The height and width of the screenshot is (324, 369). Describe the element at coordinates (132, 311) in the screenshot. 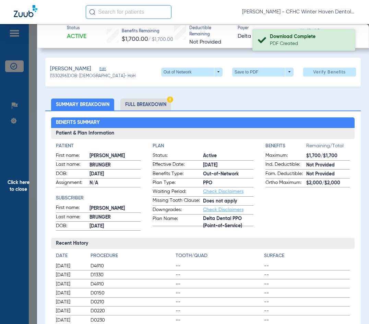

I see `span: D0220` at that location.